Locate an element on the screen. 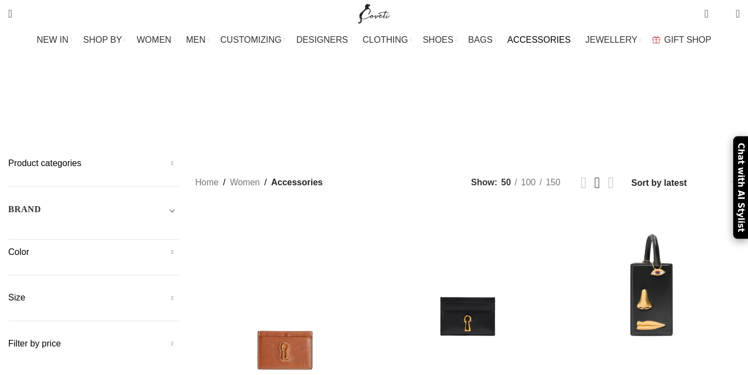 Image resolution: width=748 pixels, height=375 pixels. a: Hats & caps is located at coordinates (384, 111).